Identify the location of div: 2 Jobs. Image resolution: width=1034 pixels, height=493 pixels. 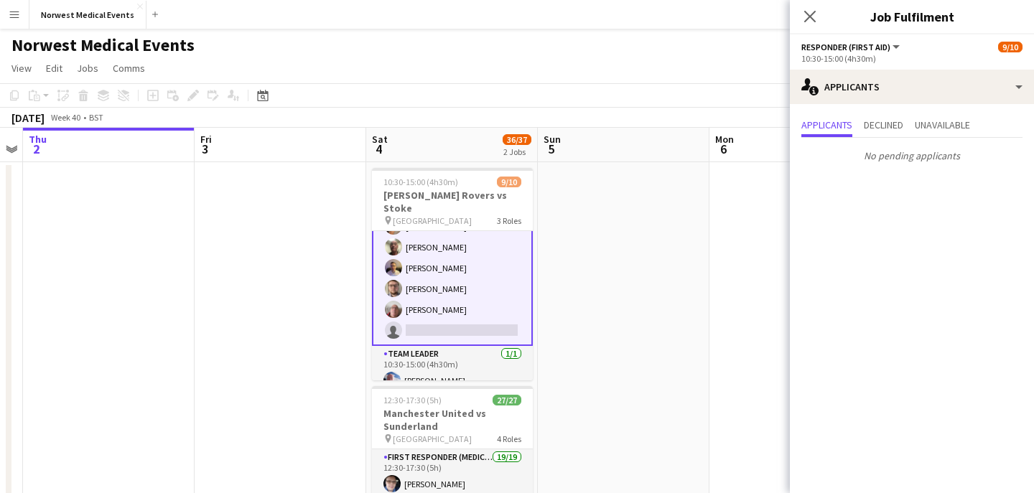
(517, 152).